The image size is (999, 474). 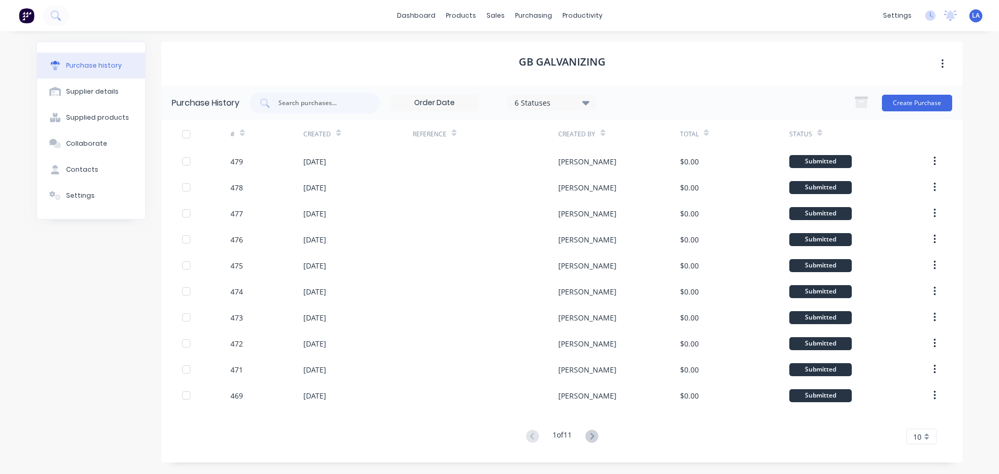 I want to click on div: Total, so click(x=689, y=134).